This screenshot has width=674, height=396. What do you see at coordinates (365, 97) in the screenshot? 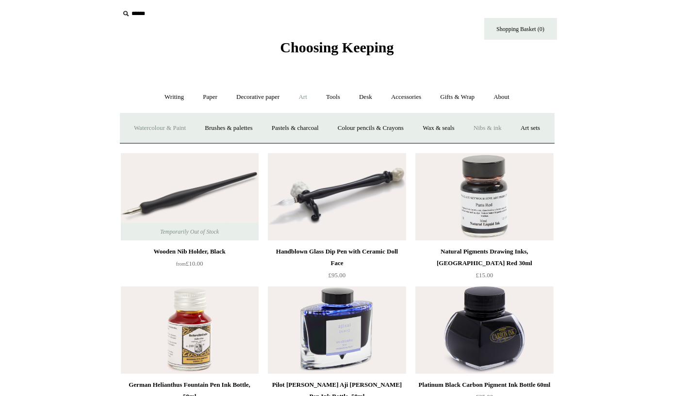
I see `a: Desk` at bounding box center [365, 97].